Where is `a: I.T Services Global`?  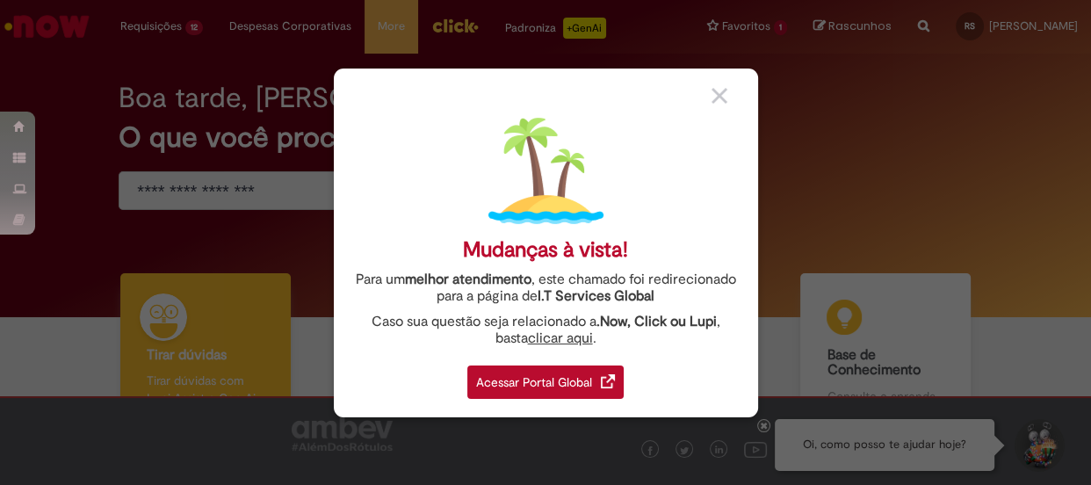
a: I.T Services Global is located at coordinates (596, 291).